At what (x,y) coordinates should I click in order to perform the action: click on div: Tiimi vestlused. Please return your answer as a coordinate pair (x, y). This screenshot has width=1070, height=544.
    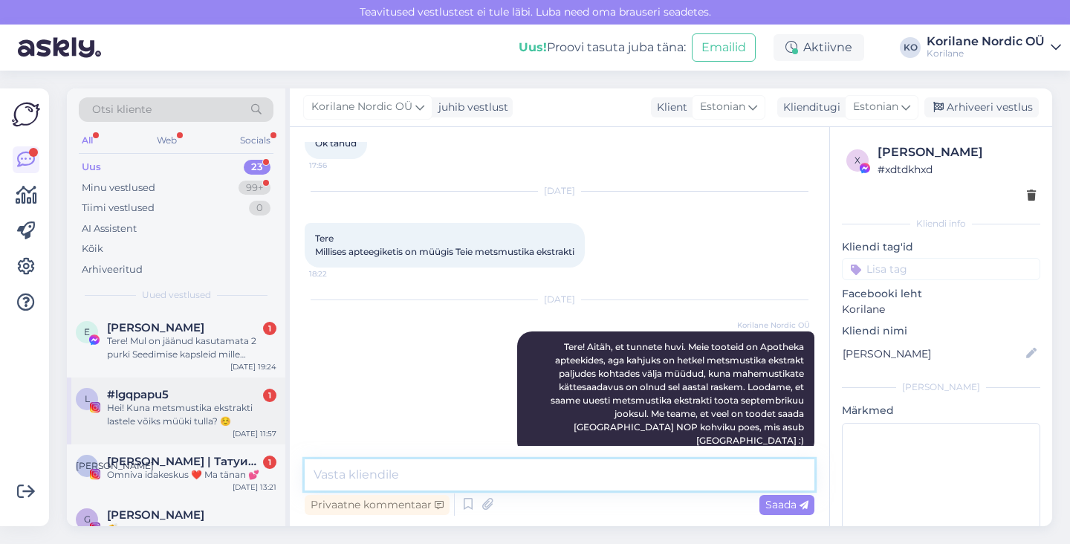
    Looking at the image, I should click on (118, 208).